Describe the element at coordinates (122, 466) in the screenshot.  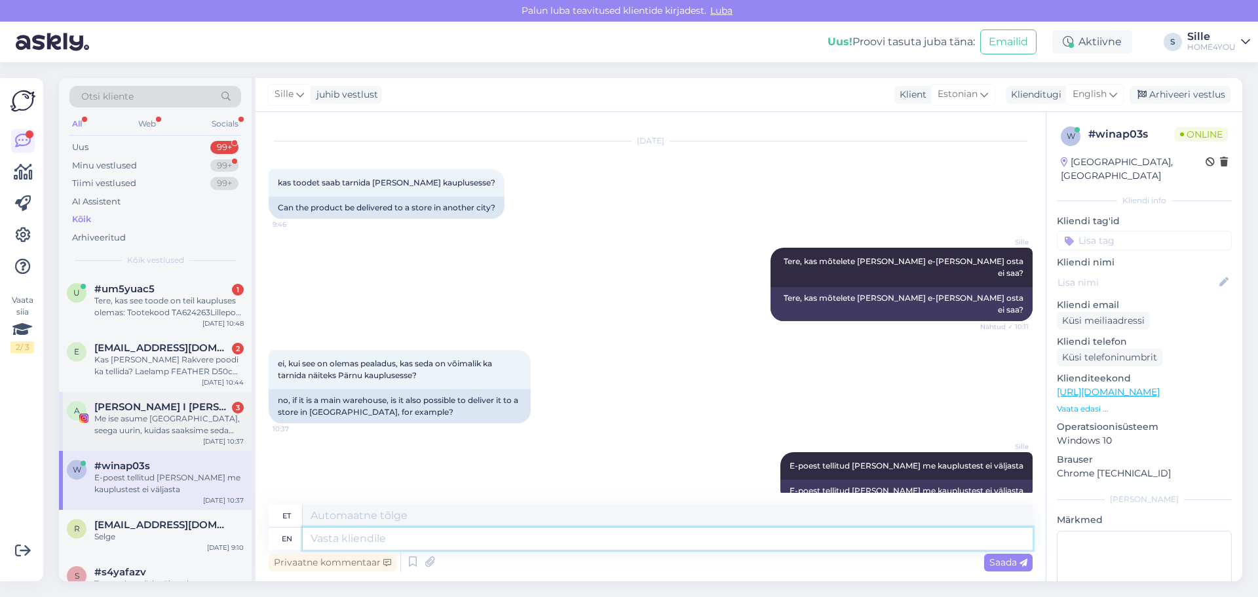
I see `span: #winap03s` at that location.